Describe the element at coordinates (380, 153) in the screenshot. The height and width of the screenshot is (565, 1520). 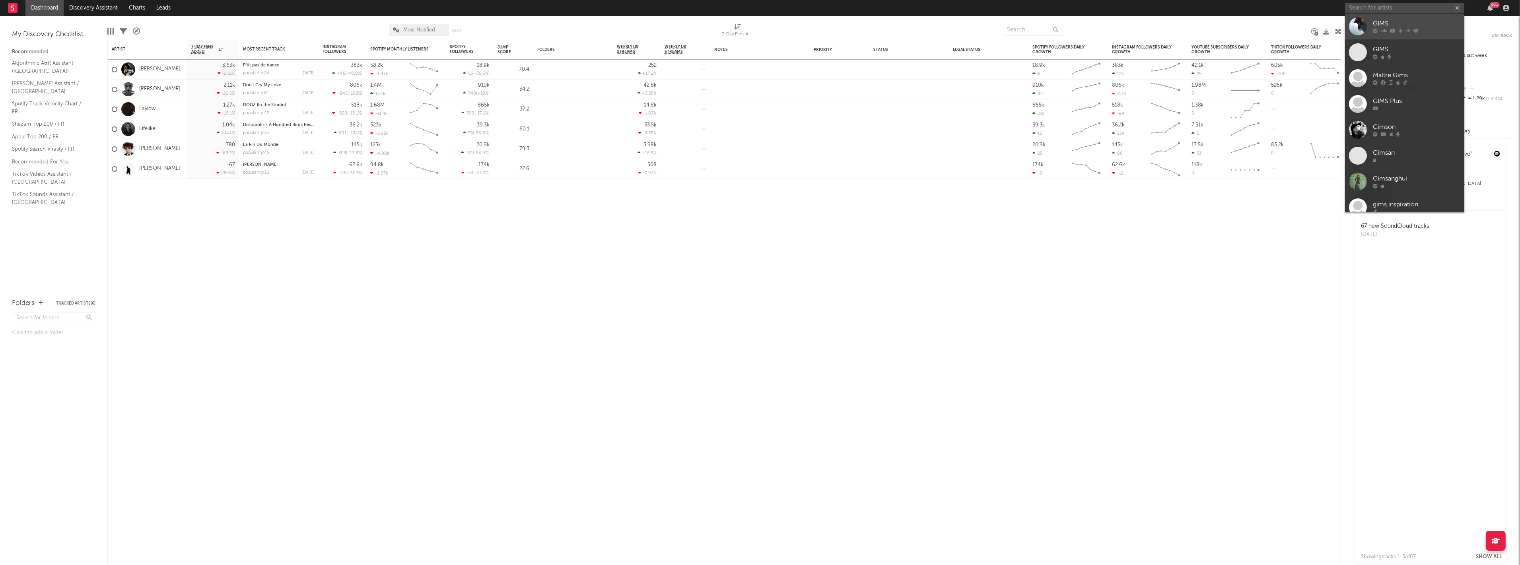
I see `div: -4.08k` at that location.